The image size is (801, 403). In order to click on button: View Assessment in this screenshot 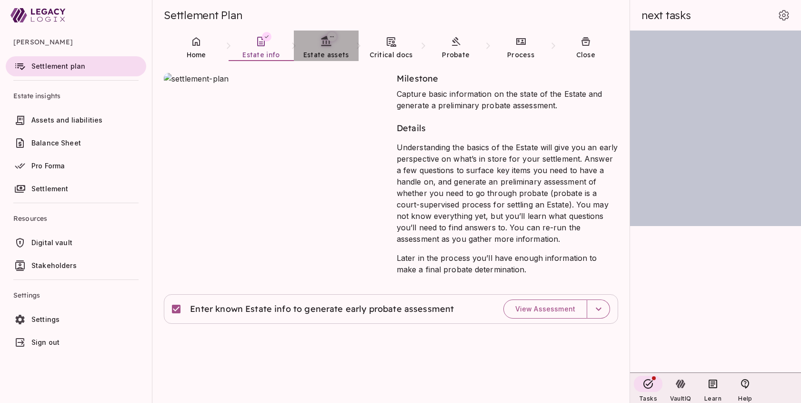, I will do `click(546, 309)`.